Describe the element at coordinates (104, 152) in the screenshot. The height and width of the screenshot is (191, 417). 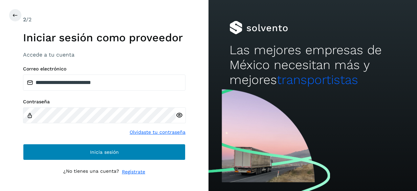
I see `button: Inicia sesión` at that location.